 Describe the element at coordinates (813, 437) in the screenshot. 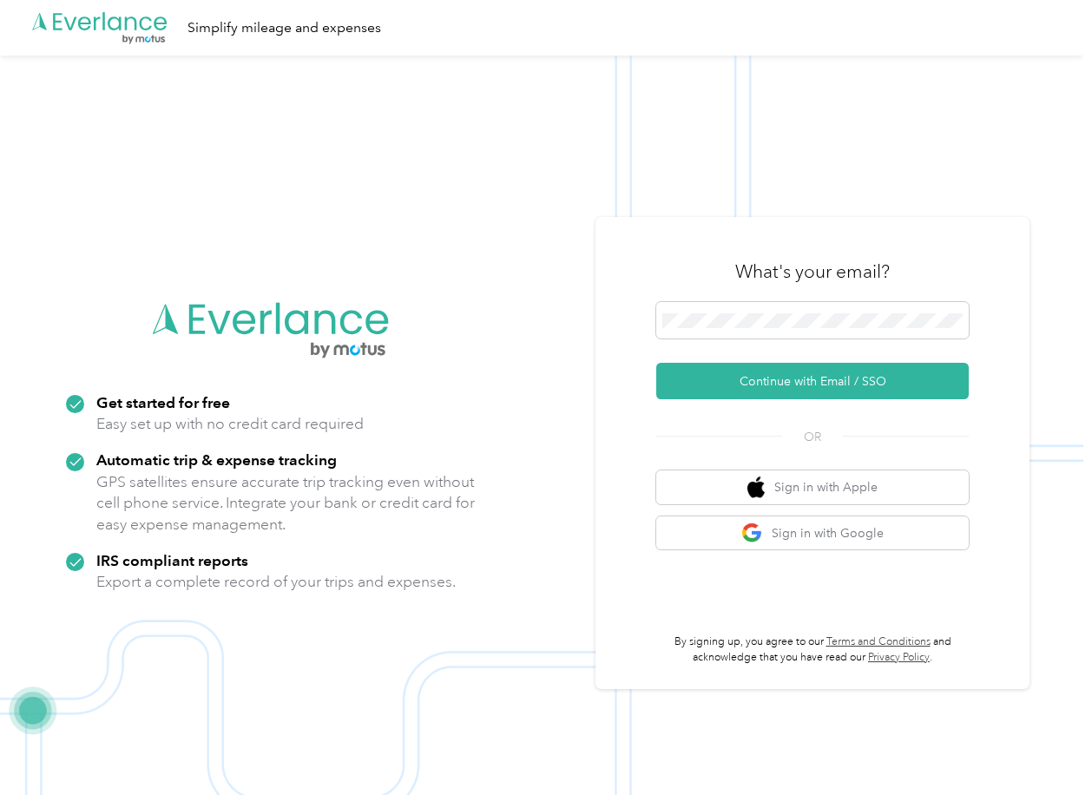

I see `span: OR` at that location.